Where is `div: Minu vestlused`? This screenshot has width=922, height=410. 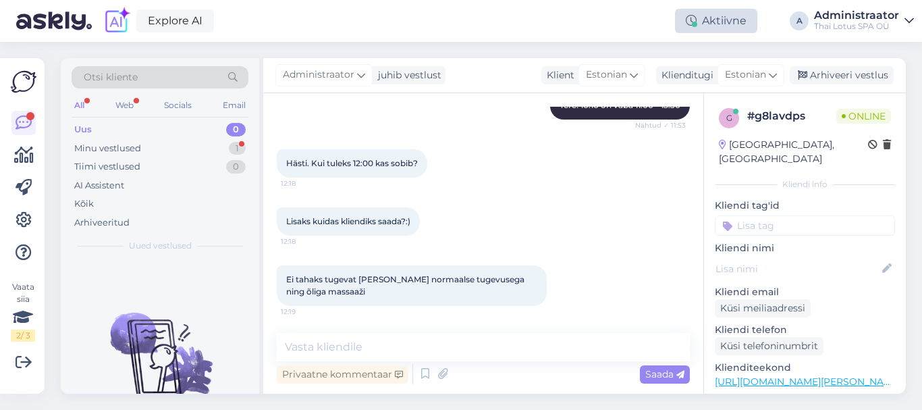
div: Minu vestlused is located at coordinates (107, 149).